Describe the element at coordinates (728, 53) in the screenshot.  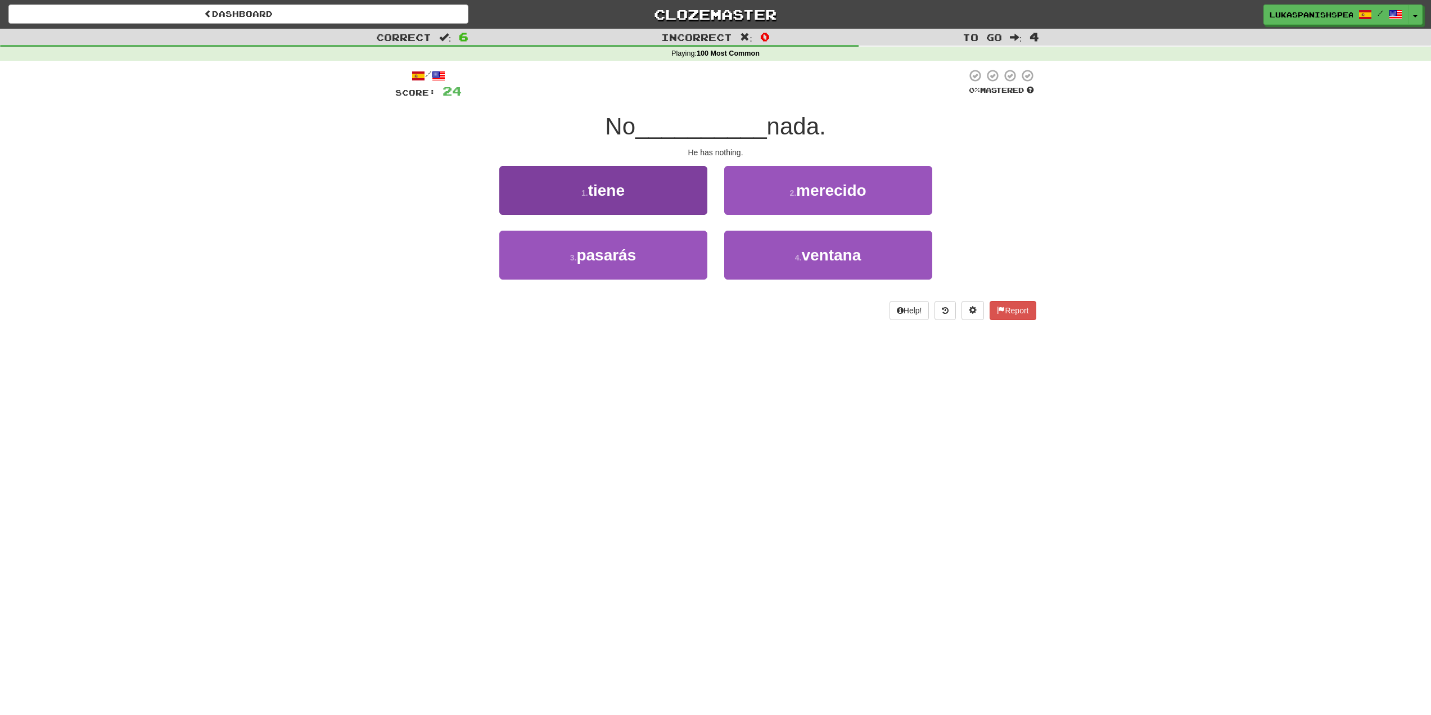
I see `strong: 100 Most Common` at that location.